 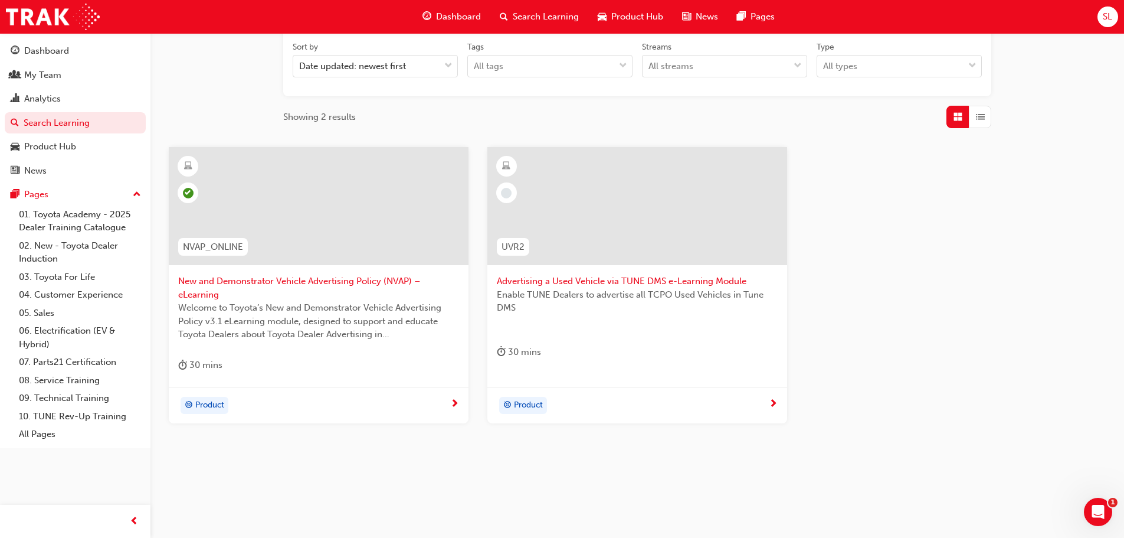 What do you see at coordinates (80, 398) in the screenshot?
I see `a: 09. Technical Training` at bounding box center [80, 398].